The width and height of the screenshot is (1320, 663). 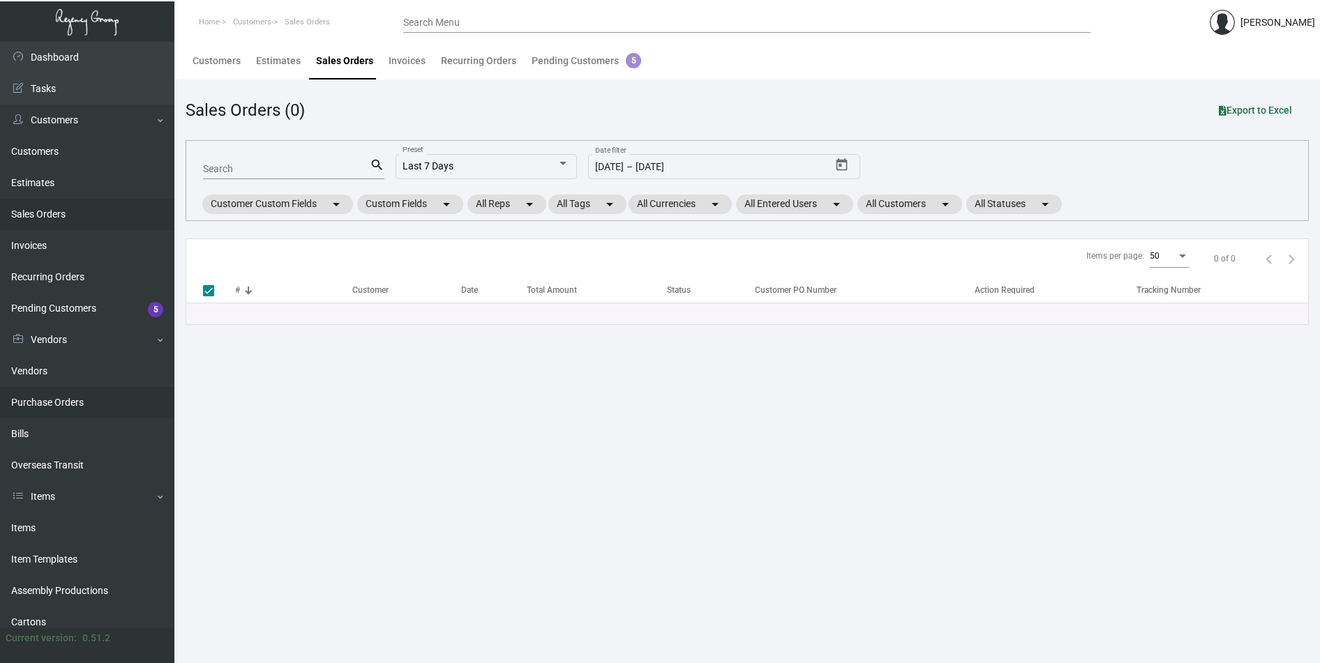 I want to click on button: Next page, so click(x=1291, y=259).